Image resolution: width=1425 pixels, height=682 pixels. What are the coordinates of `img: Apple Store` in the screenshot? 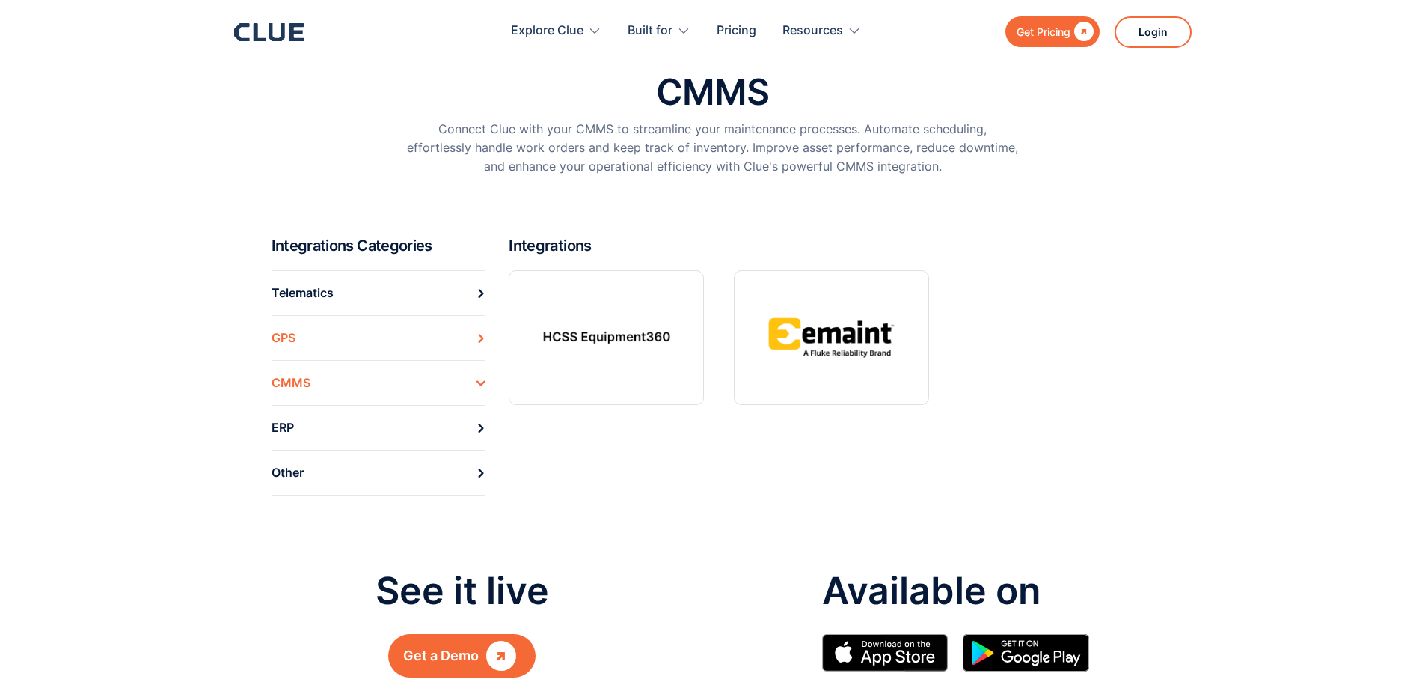 It's located at (885, 652).